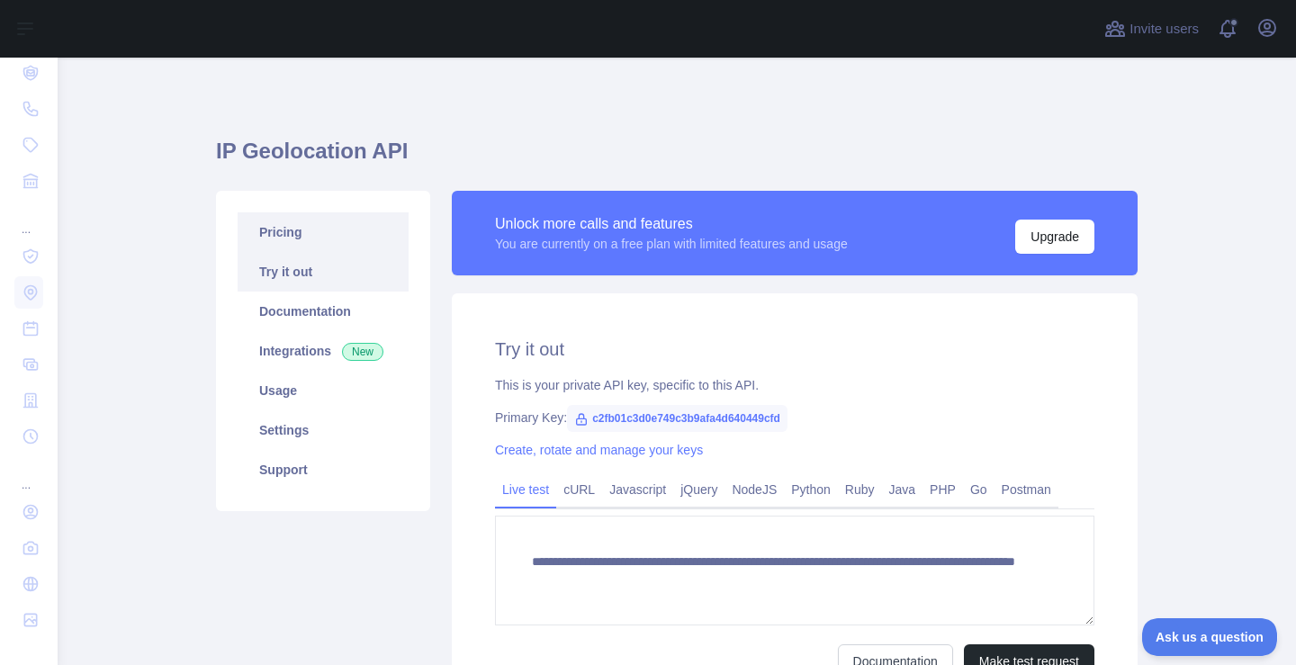 This screenshot has width=1296, height=665. I want to click on a: Try it out, so click(323, 272).